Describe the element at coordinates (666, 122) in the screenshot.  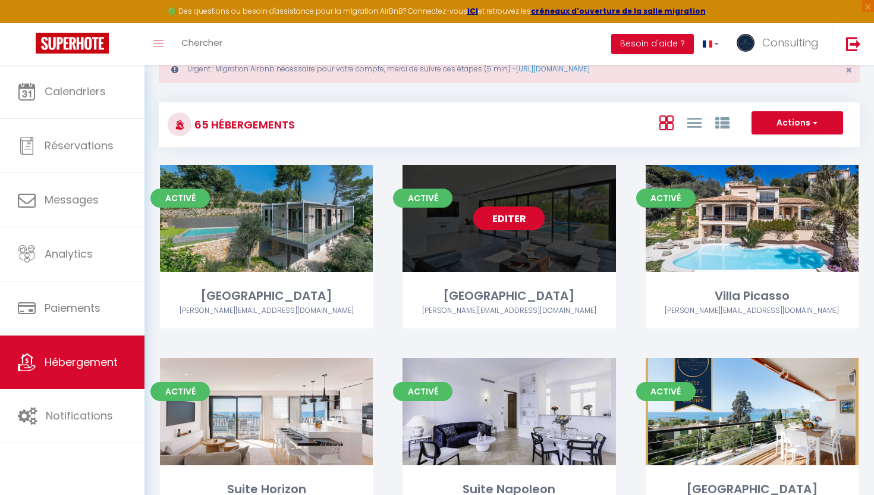
I see `a: Vue en Box` at that location.